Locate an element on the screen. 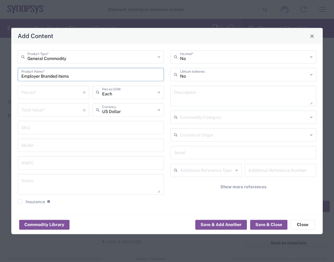 The image size is (334, 262). button: Save & Close is located at coordinates (269, 225).